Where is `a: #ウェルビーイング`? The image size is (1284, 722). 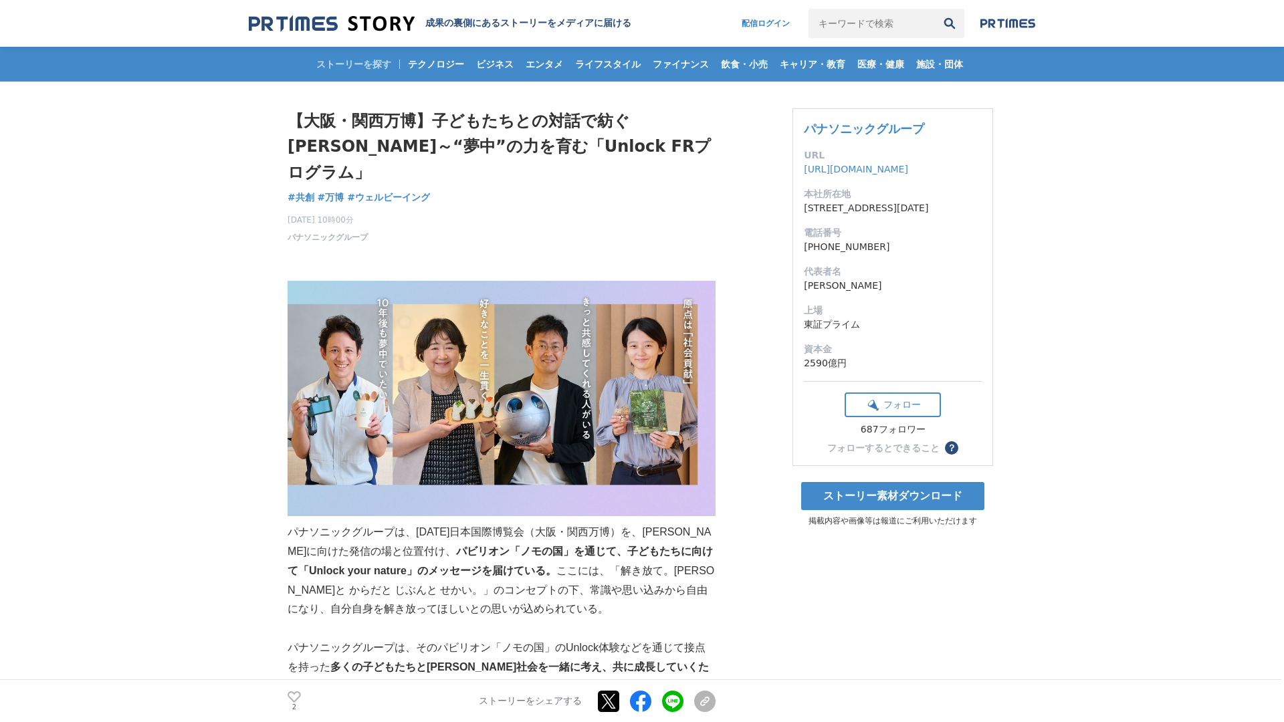
a: #ウェルビーイング is located at coordinates (389, 197).